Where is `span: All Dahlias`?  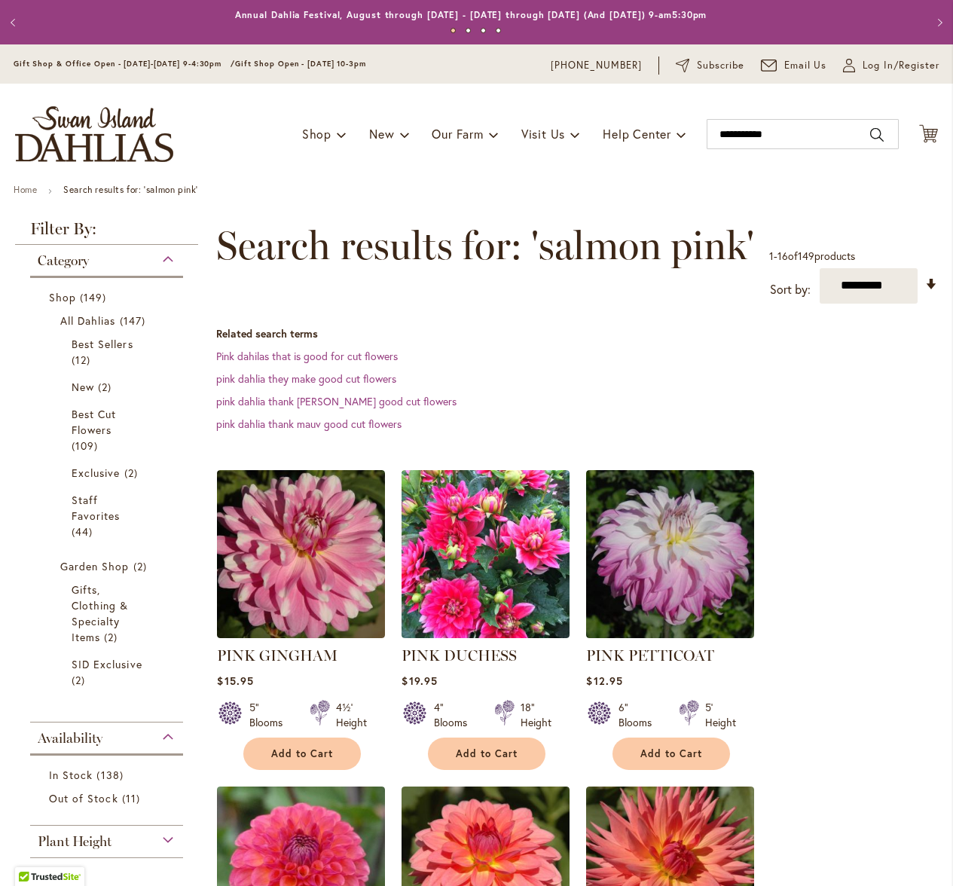 span: All Dahlias is located at coordinates (88, 320).